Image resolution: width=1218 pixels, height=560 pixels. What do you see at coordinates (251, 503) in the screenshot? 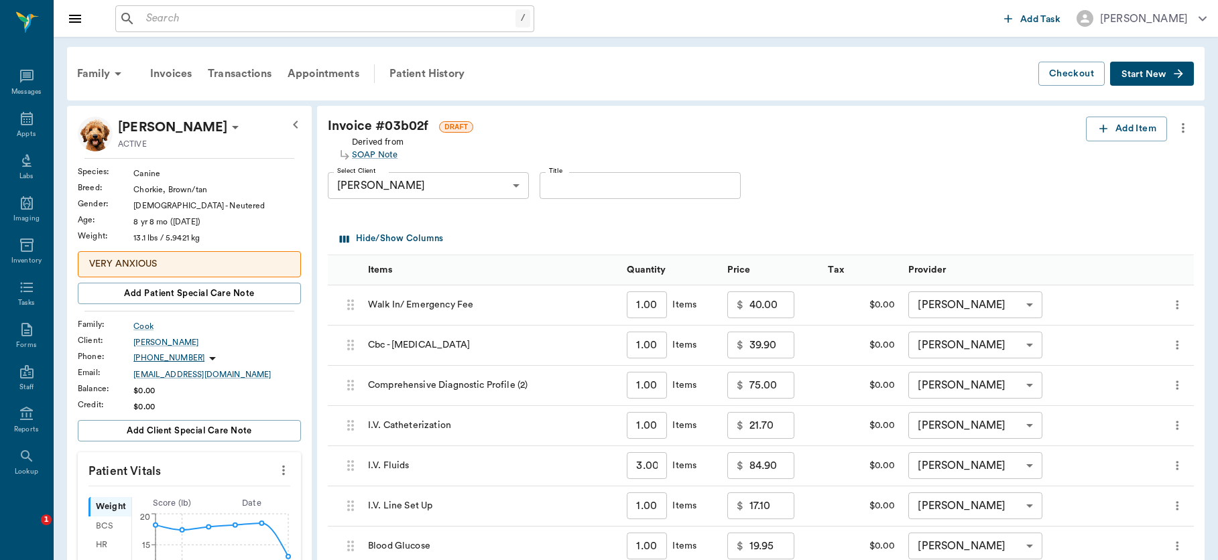
I see `div: Date` at bounding box center [251, 503].